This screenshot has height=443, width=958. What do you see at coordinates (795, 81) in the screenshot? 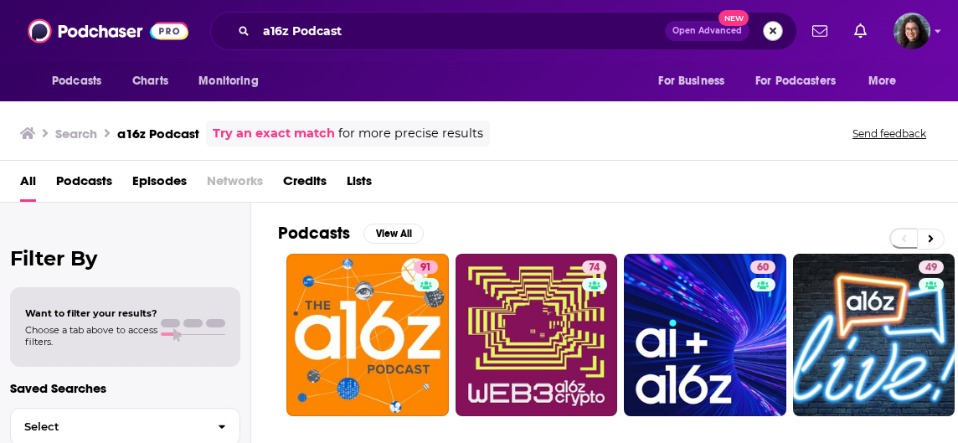
I see `span: For Podcasters` at bounding box center [795, 81].